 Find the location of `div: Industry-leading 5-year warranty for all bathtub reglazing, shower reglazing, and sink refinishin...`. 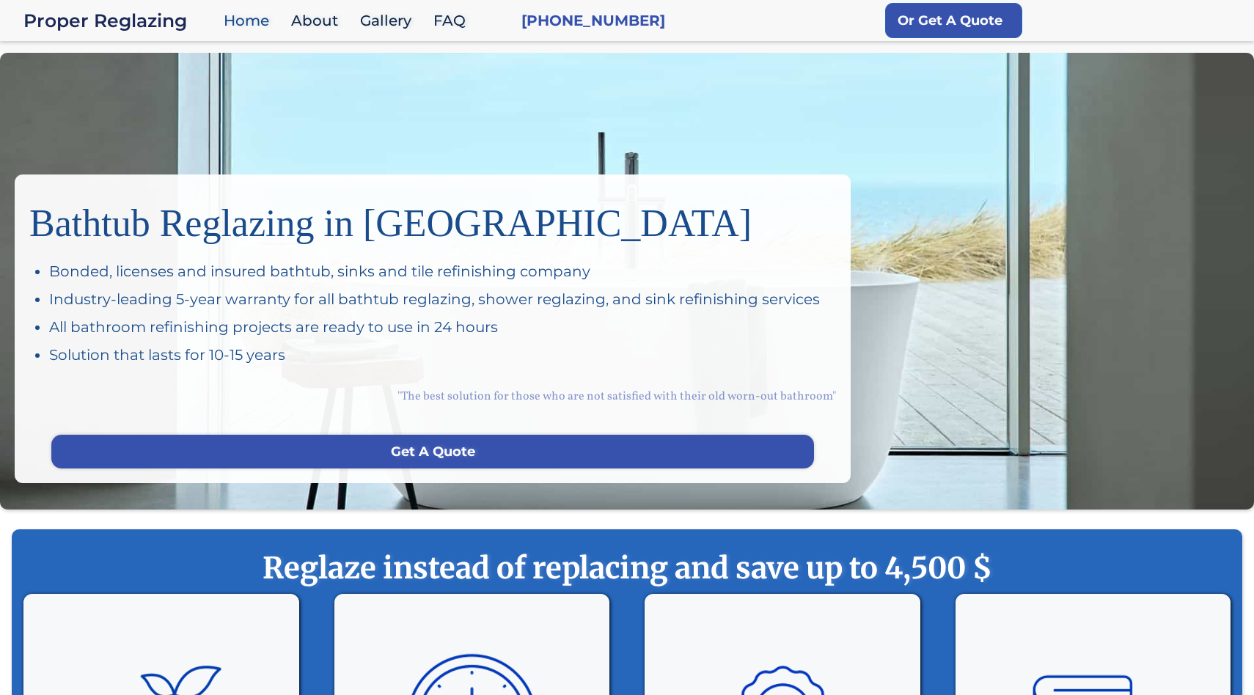

div: Industry-leading 5-year warranty for all bathtub reglazing, shower reglazing, and sink refinishin... is located at coordinates (442, 299).